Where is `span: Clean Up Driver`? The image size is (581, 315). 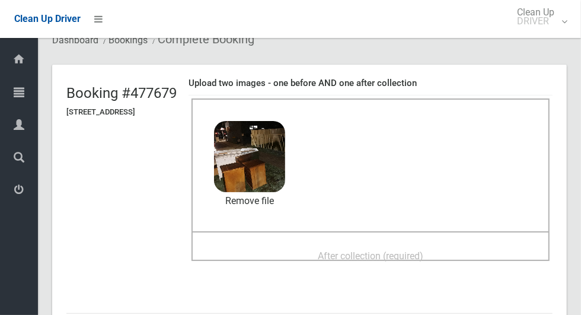 span: Clean Up Driver is located at coordinates (47, 18).